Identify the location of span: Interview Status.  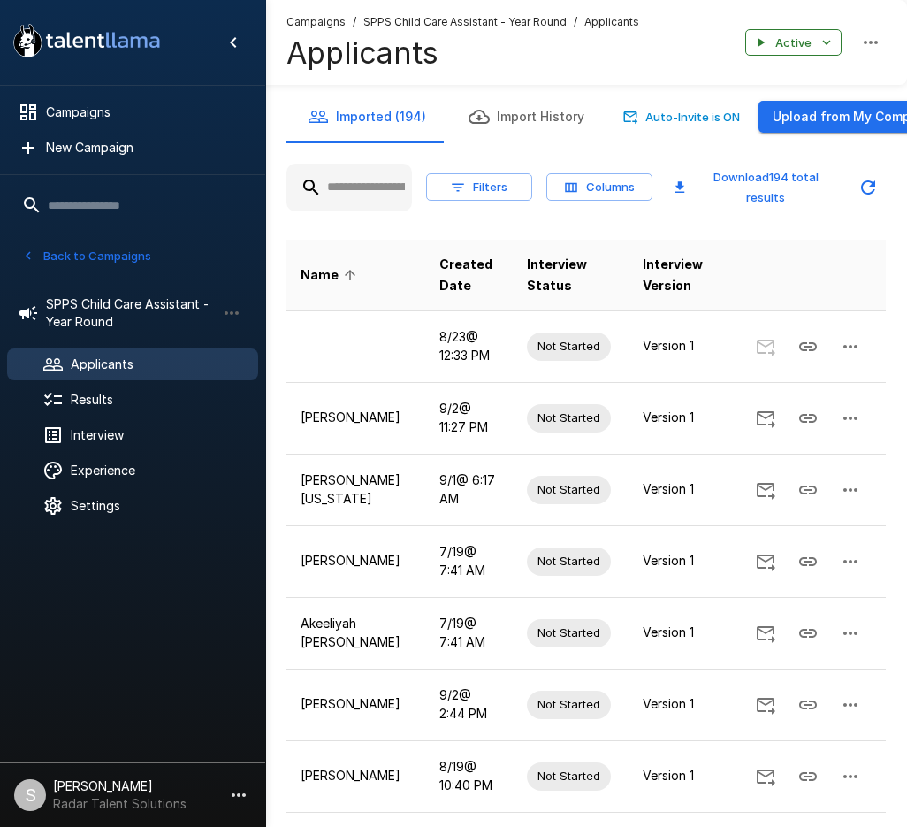
(570, 275).